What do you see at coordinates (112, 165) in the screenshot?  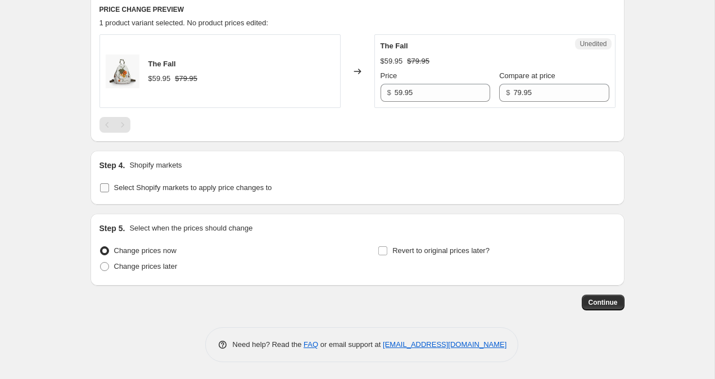 I see `h2: Step 4.` at bounding box center [112, 165].